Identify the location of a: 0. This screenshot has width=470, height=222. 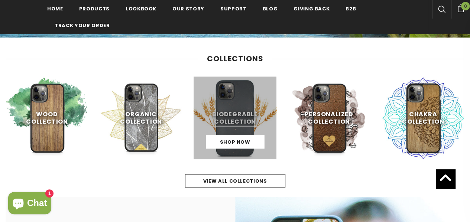
(460, 8).